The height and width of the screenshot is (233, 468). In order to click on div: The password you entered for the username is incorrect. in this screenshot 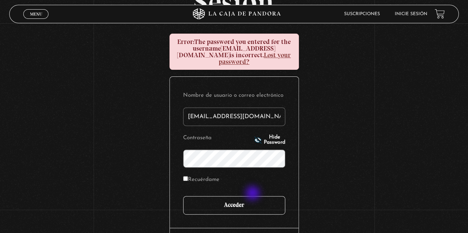, I will do `click(234, 52)`.